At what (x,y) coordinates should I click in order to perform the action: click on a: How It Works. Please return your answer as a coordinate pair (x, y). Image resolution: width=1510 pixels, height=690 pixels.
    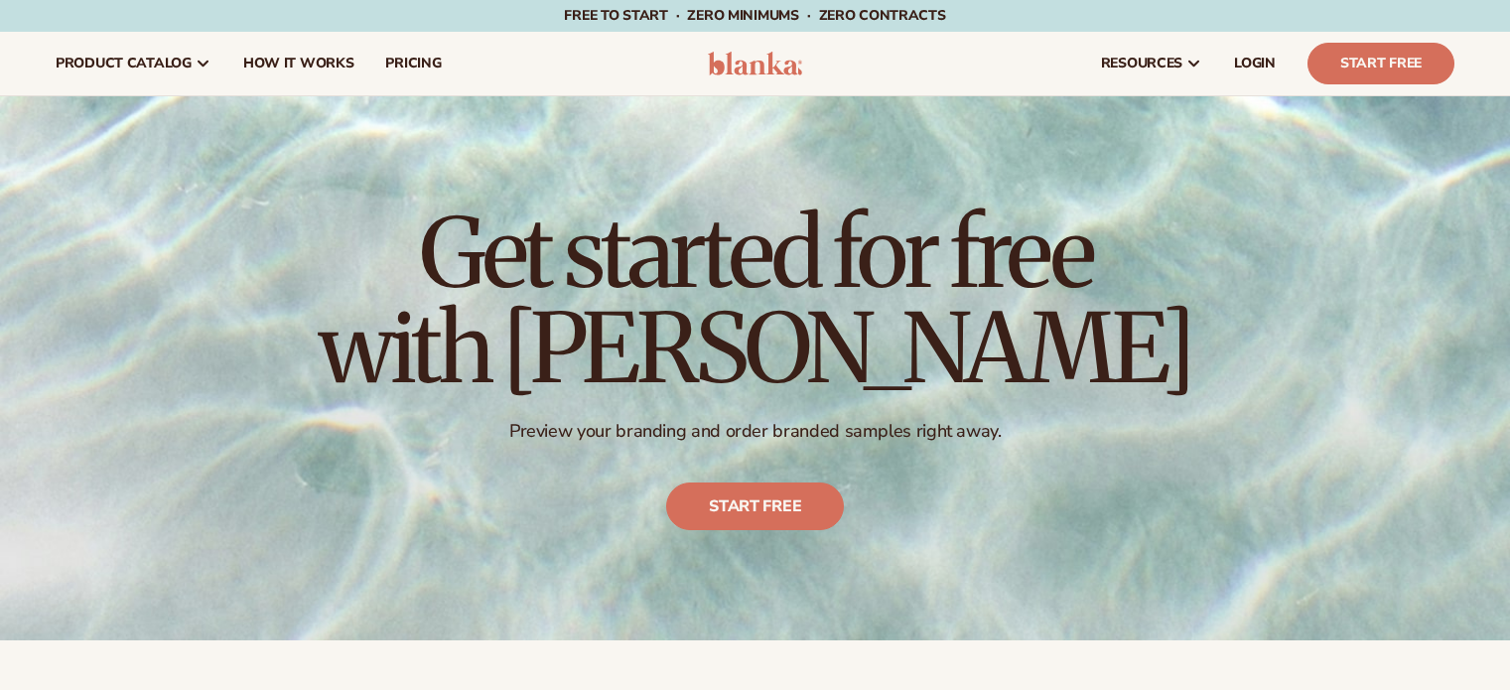
    Looking at the image, I should click on (299, 64).